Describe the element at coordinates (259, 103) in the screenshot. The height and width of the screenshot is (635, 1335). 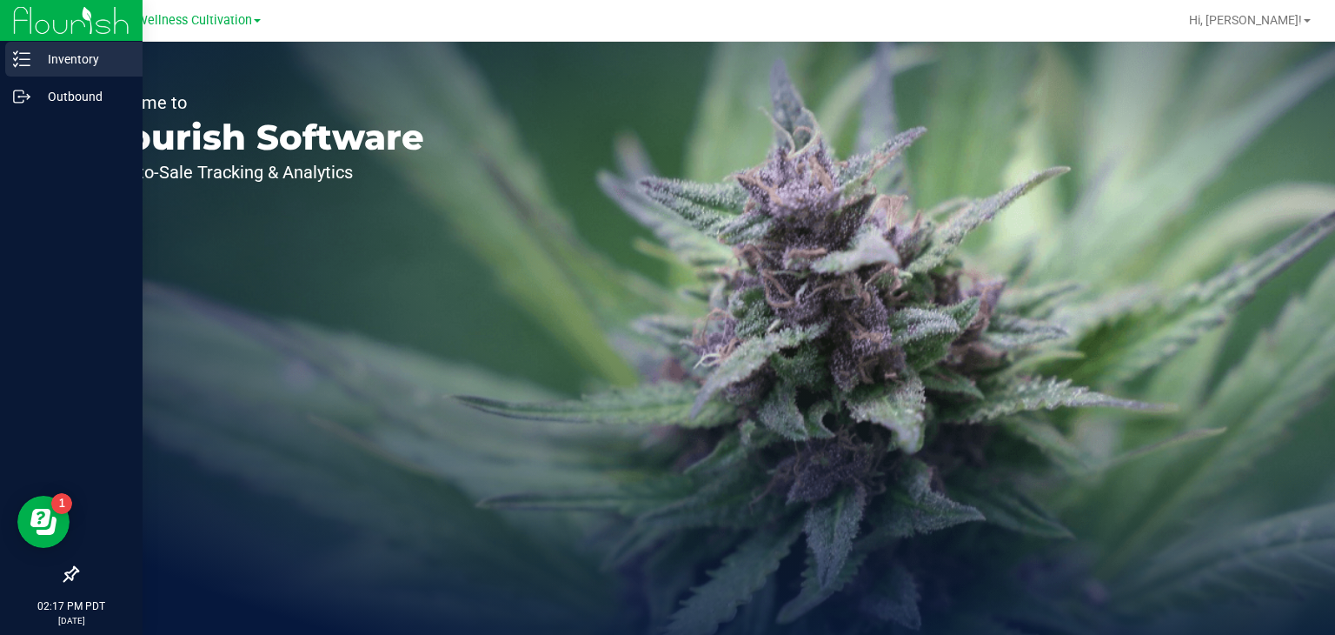
I see `p: Welcome to` at that location.